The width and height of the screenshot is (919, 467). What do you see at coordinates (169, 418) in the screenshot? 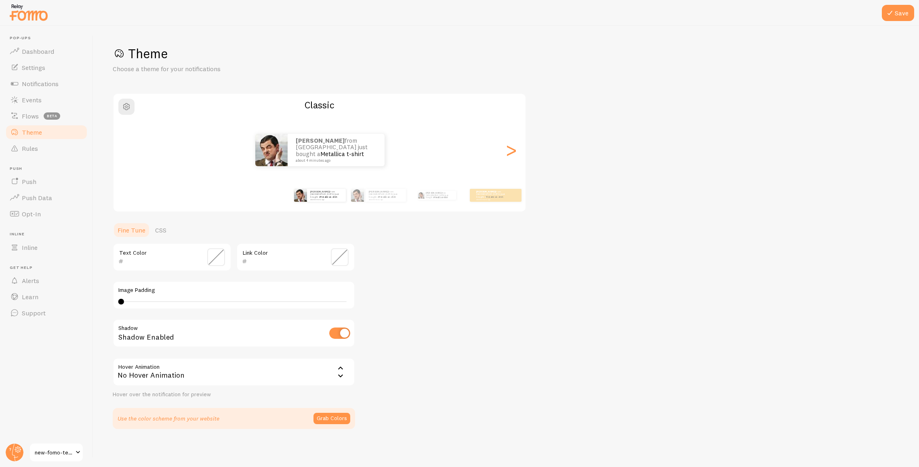
I see `p: Use the color scheme from your website` at bounding box center [169, 418].